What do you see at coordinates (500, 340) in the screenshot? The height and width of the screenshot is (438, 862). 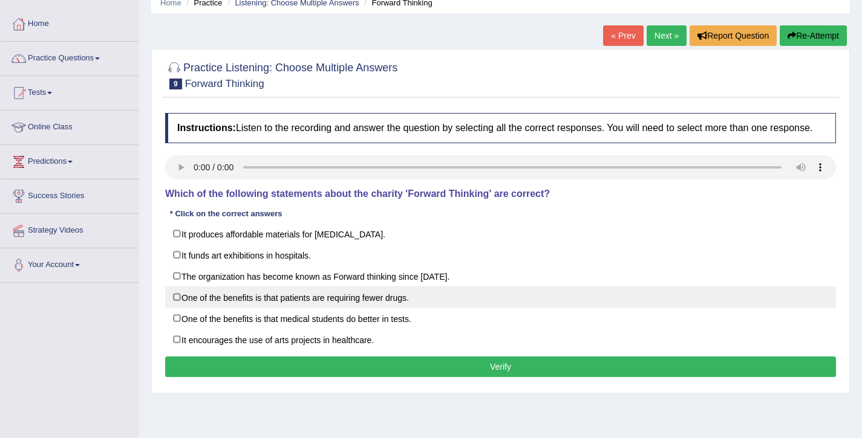 I see `label: It encourages the use of arts projects in healthcare.` at bounding box center [500, 340].